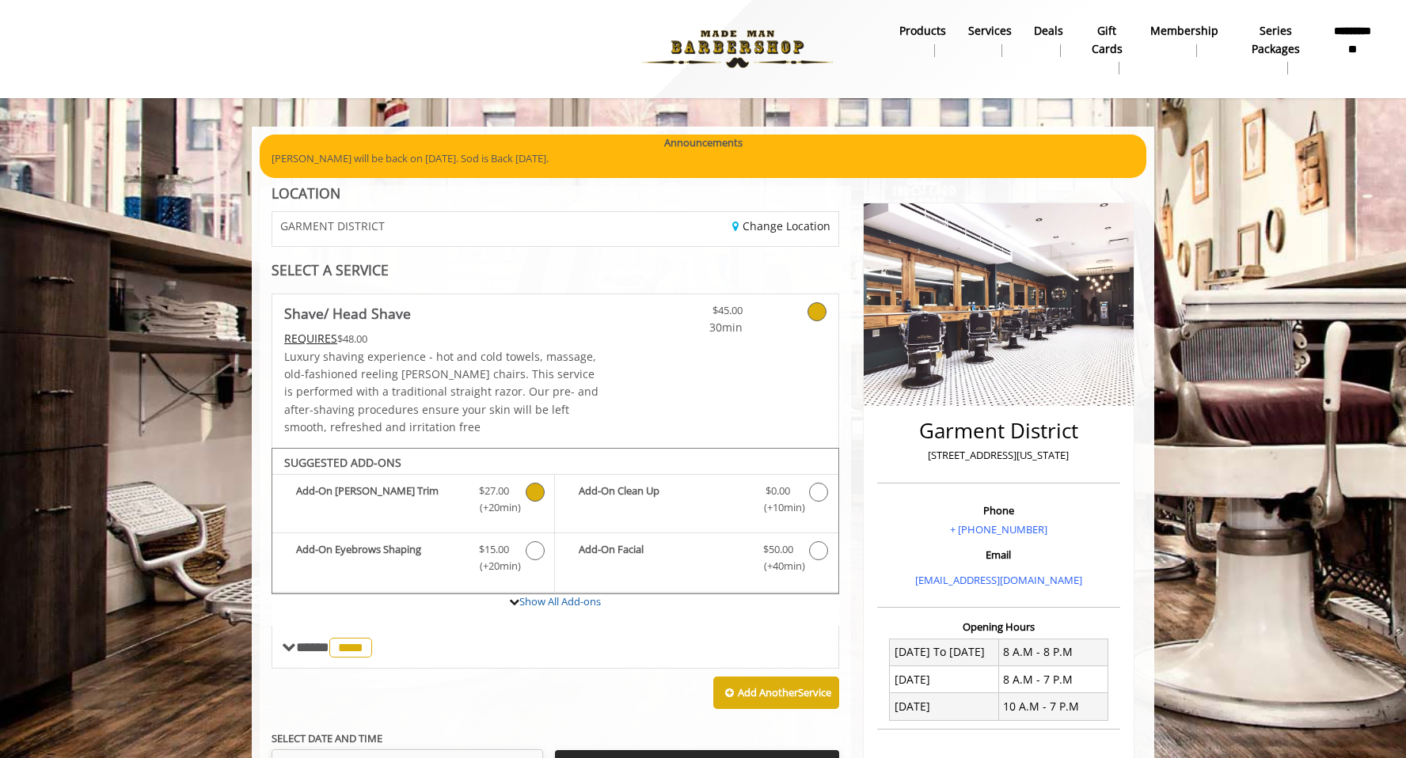  What do you see at coordinates (662, 499) in the screenshot?
I see `b: Add-On Clean Up` at bounding box center [662, 499].